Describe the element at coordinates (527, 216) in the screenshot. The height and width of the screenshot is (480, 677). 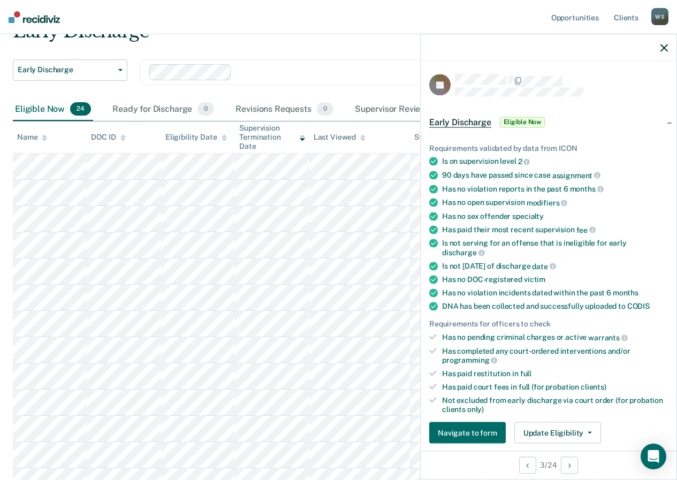
I see `span: specialty` at that location.